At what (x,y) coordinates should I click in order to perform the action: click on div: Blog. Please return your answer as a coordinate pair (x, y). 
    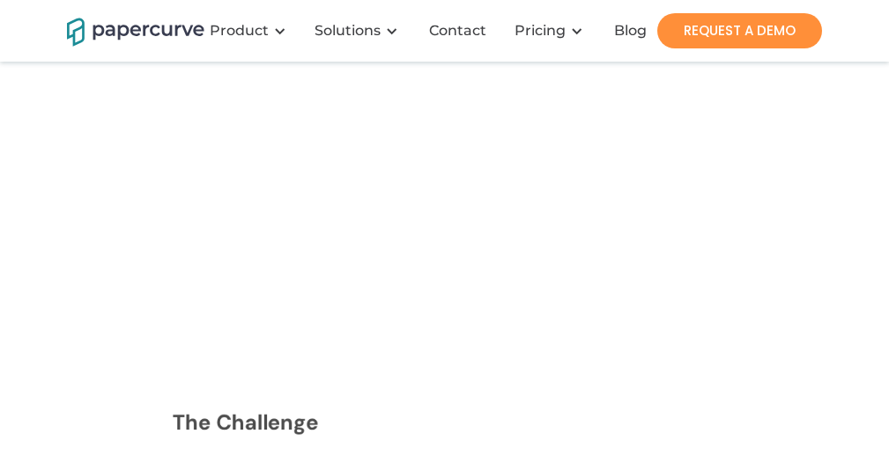
    Looking at the image, I should click on (630, 31).